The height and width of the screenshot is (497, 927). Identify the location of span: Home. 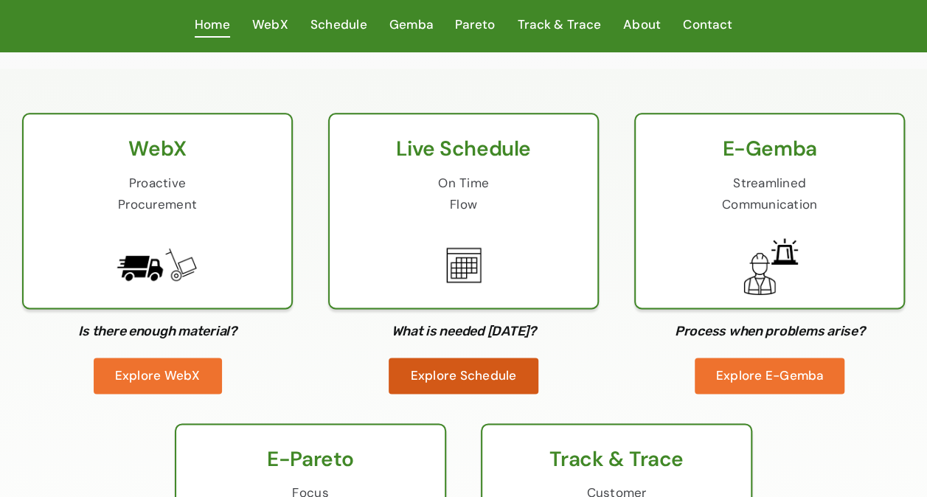
(212, 24).